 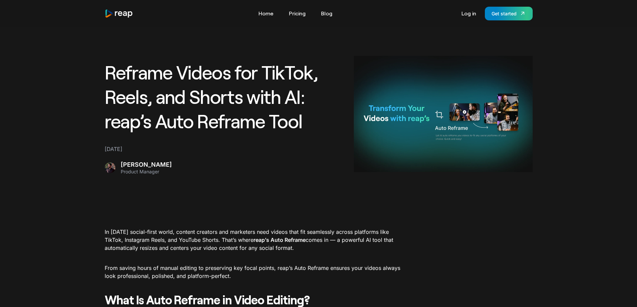 I want to click on img: Reap vs OpusClip 2025, so click(x=443, y=114).